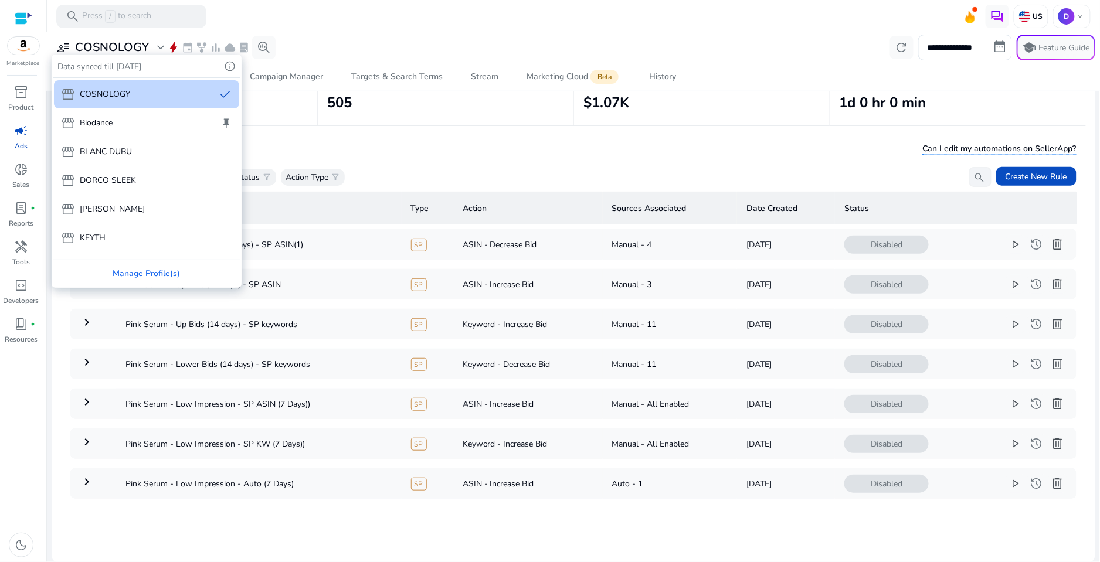 The image size is (1100, 562). What do you see at coordinates (108, 180) in the screenshot?
I see `p: DORCO SLEEK` at bounding box center [108, 180].